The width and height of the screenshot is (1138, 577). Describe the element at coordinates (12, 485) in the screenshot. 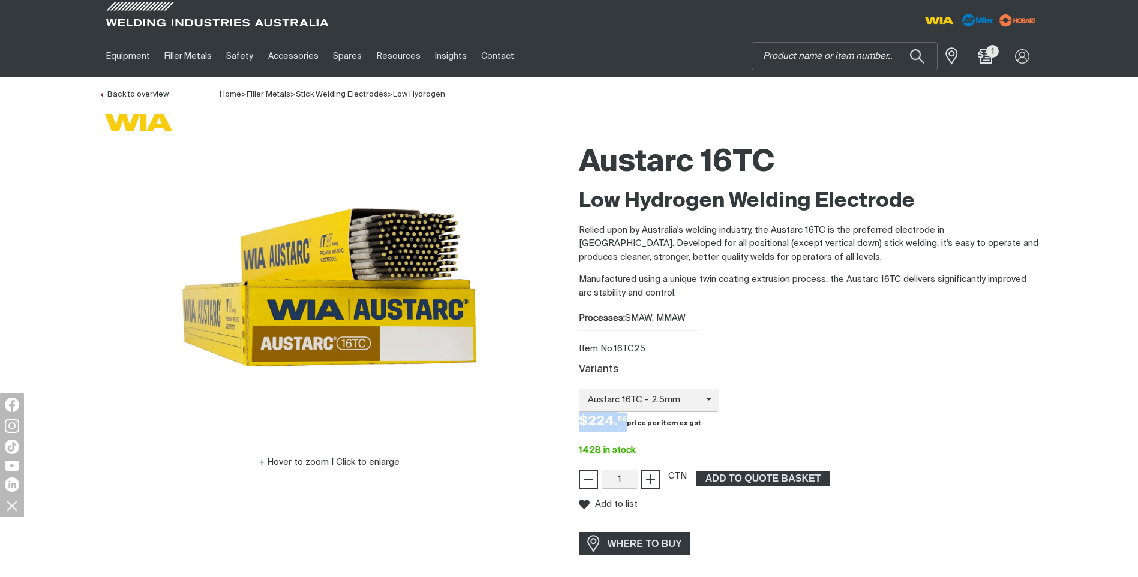

I see `img: LinkedIn` at that location.